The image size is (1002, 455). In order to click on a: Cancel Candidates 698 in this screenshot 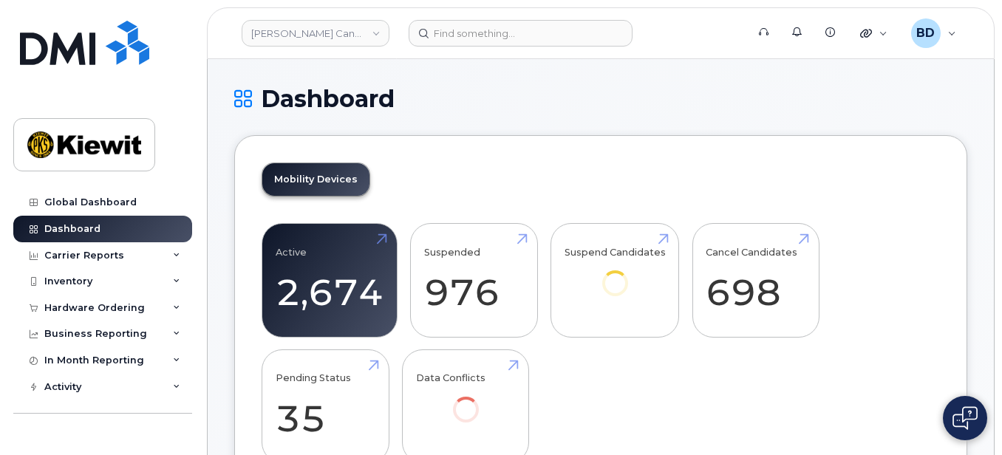, I will do `click(755, 281)`.